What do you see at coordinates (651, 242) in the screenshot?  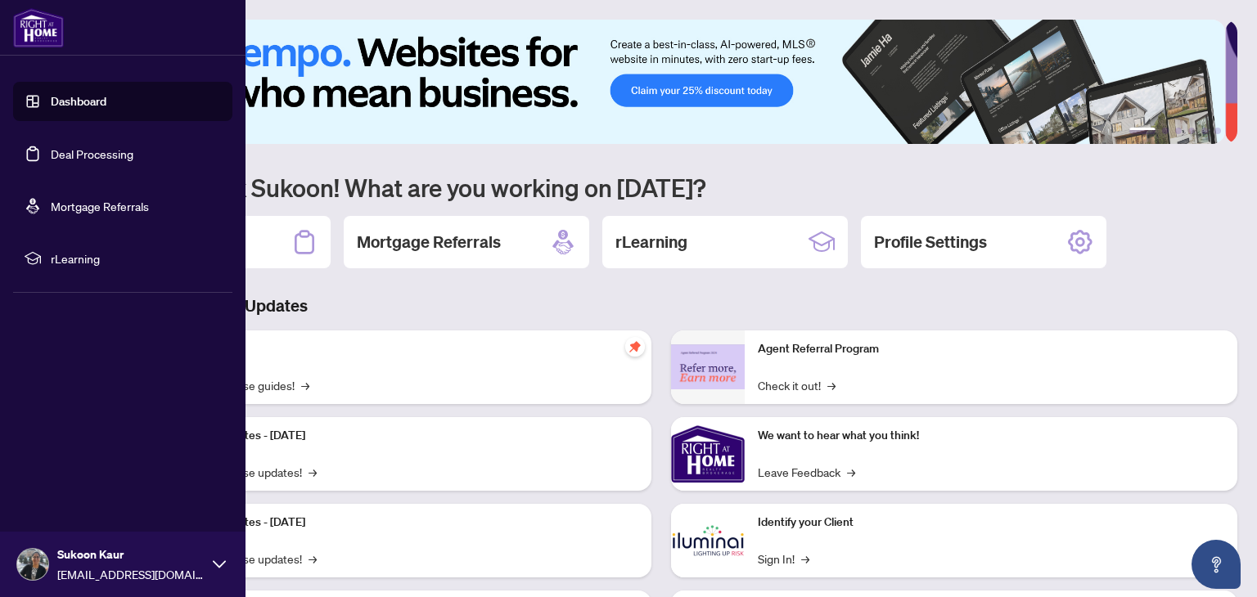 I see `h2: rLearning` at bounding box center [651, 242].